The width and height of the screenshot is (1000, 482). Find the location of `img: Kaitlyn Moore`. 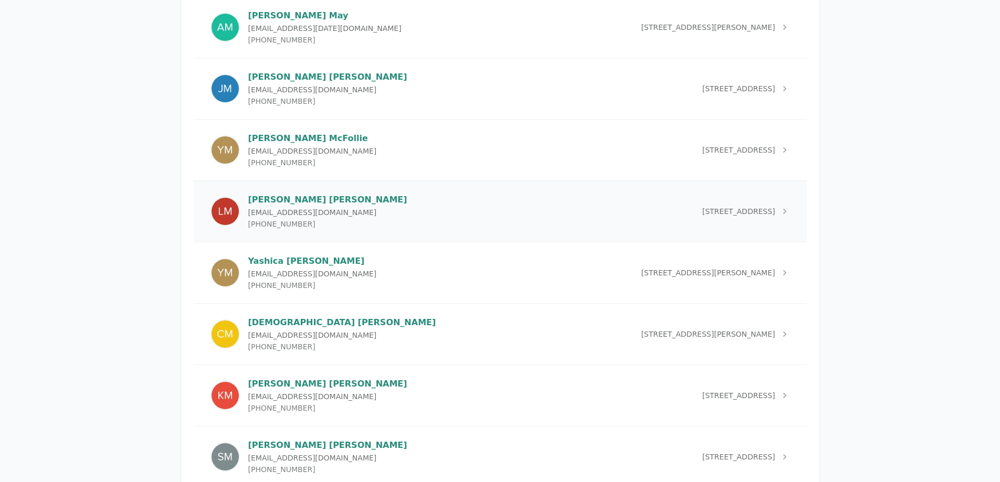

img: Kaitlyn Moore is located at coordinates (225, 396).